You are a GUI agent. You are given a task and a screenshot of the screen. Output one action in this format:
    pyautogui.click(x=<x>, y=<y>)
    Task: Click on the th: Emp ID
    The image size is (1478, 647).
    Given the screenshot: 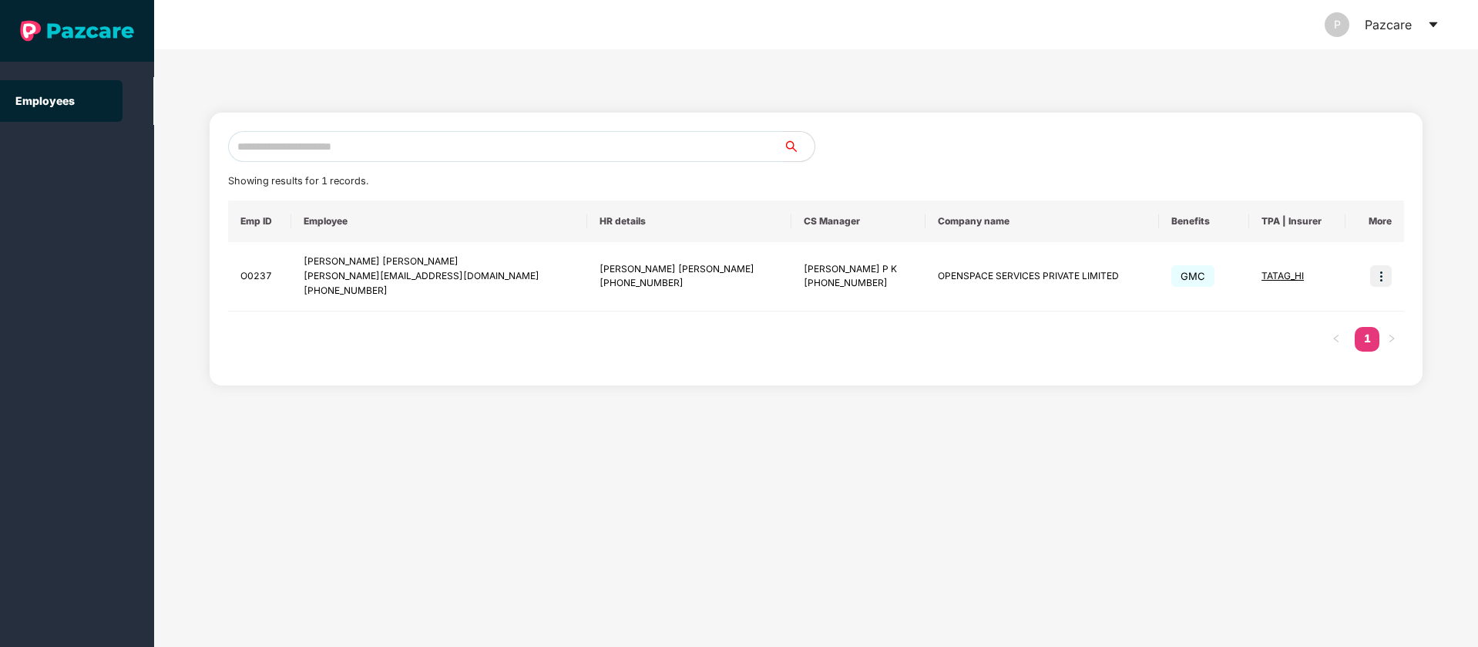 What is the action you would take?
    pyautogui.click(x=260, y=221)
    